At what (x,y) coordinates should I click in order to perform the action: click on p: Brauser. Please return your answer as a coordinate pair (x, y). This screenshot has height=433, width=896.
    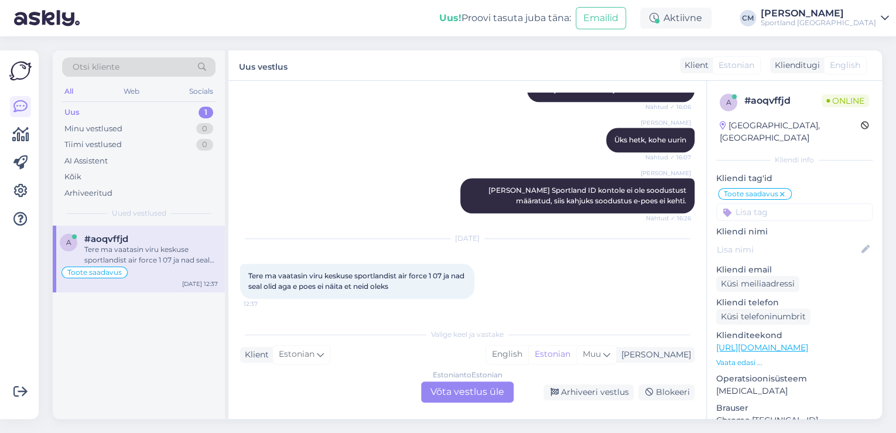
    Looking at the image, I should click on (794, 407).